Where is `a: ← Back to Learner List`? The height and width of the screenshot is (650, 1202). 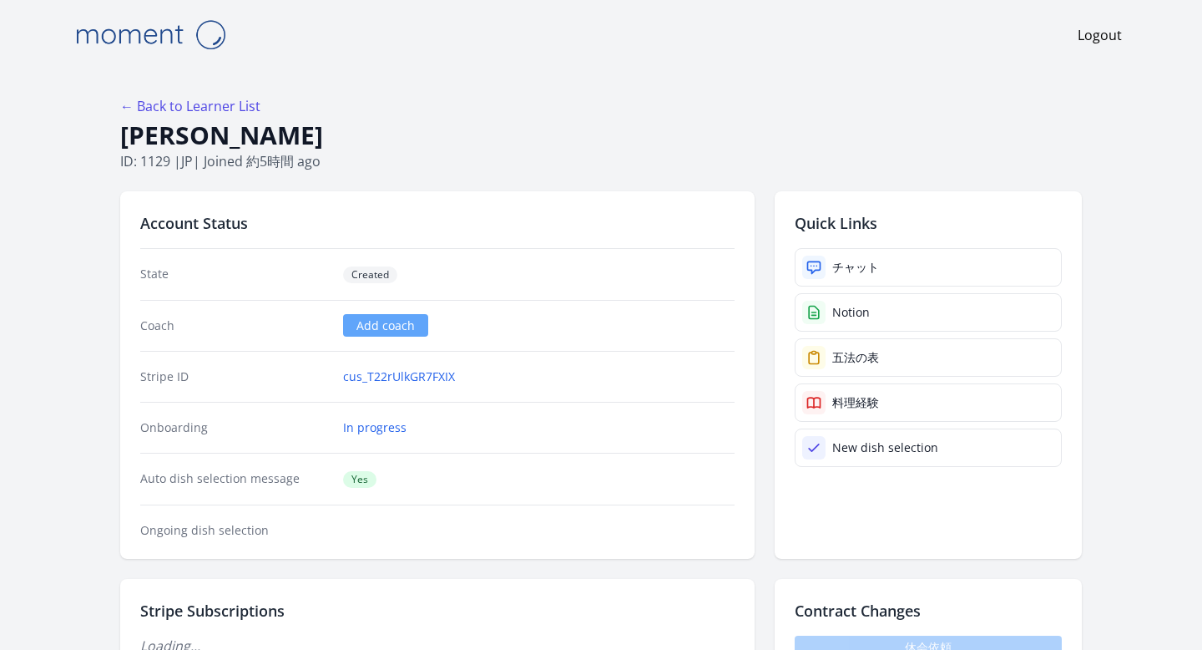
a: ← Back to Learner List is located at coordinates (190, 106).